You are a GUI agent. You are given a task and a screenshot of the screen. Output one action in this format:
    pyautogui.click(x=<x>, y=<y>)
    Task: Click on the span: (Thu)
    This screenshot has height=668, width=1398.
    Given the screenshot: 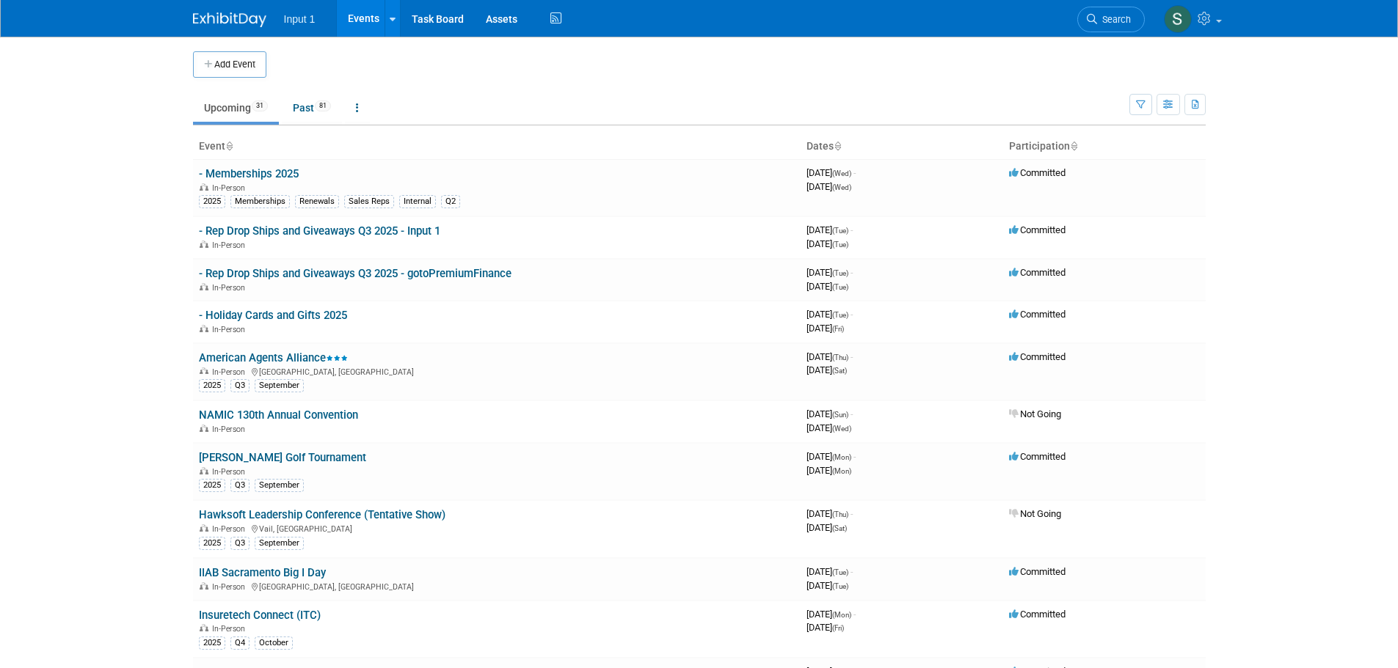 What is the action you would take?
    pyautogui.click(x=840, y=514)
    